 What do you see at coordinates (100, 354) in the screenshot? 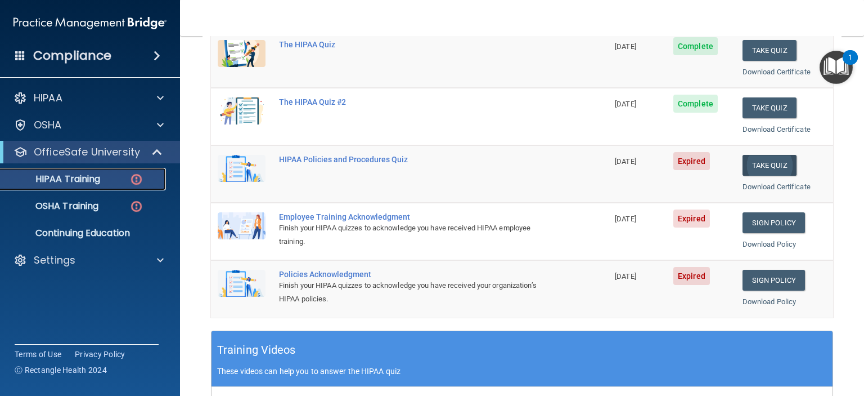
I see `a: Privacy Policy` at bounding box center [100, 354].